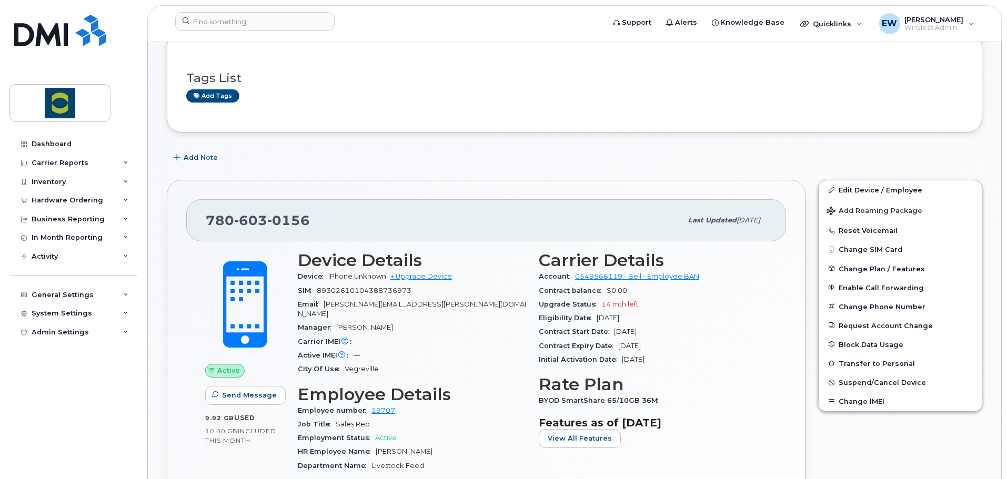  I want to click on span: Carrier IMEI, so click(327, 341).